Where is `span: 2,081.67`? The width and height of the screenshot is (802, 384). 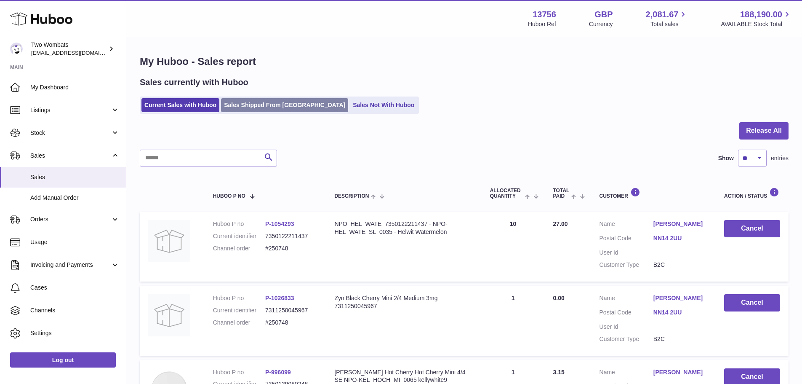
span: 2,081.67 is located at coordinates (662, 14).